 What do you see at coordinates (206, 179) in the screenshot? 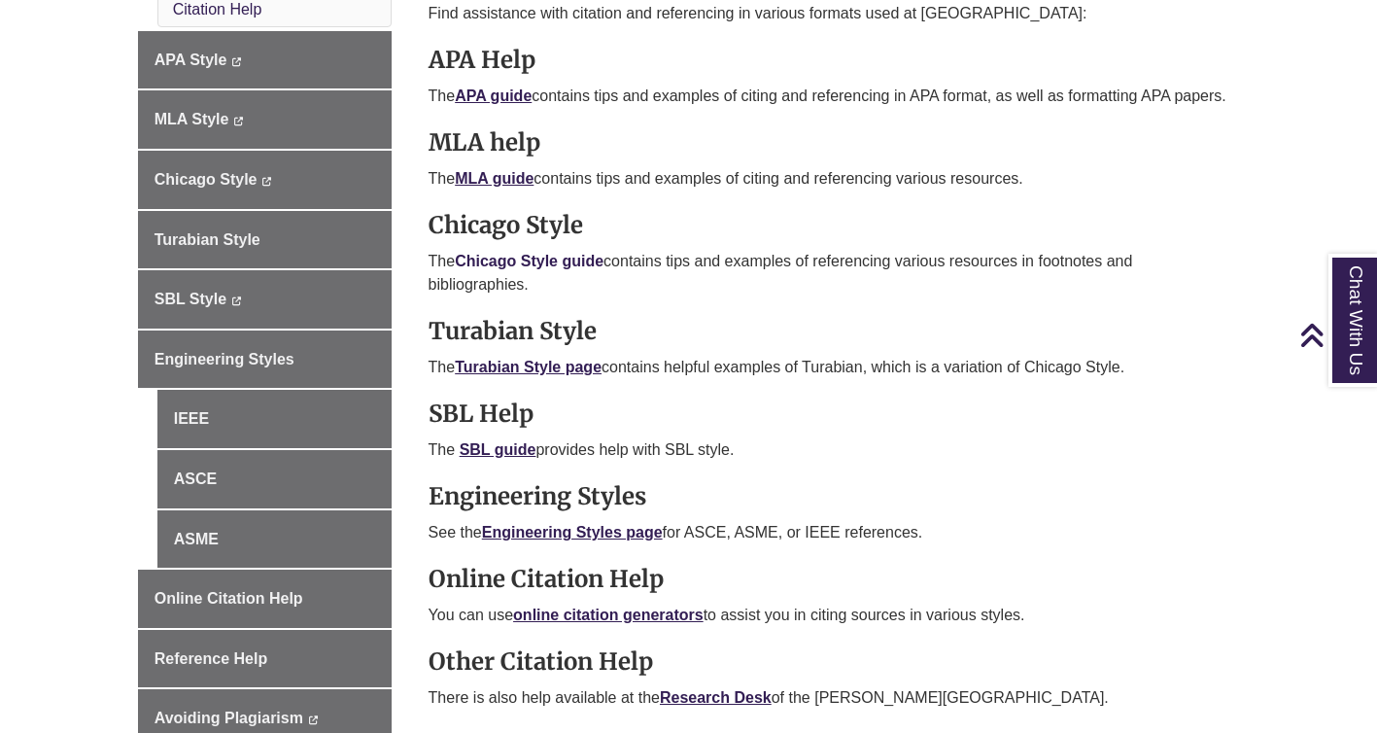
I see `span: Chicago Style` at bounding box center [206, 179].